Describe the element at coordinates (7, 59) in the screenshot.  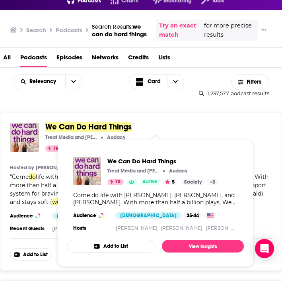
I see `a: All` at that location.